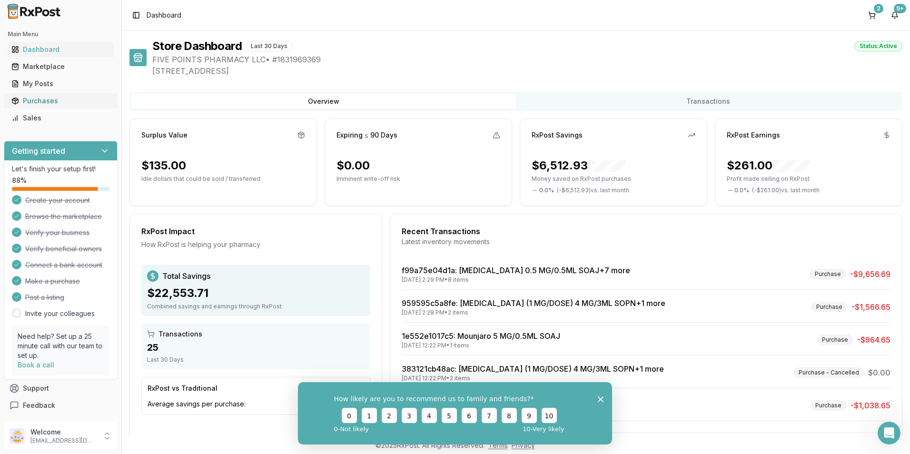 Image resolution: width=910 pixels, height=454 pixels. I want to click on div: $6,512.93, so click(579, 166).